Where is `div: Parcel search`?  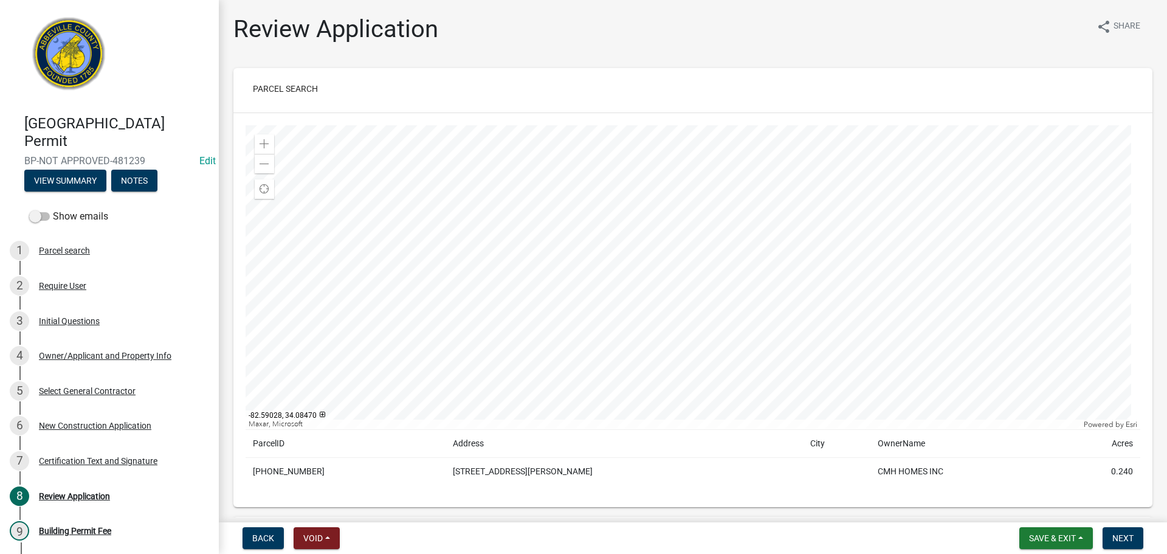 div: Parcel search is located at coordinates (64, 250).